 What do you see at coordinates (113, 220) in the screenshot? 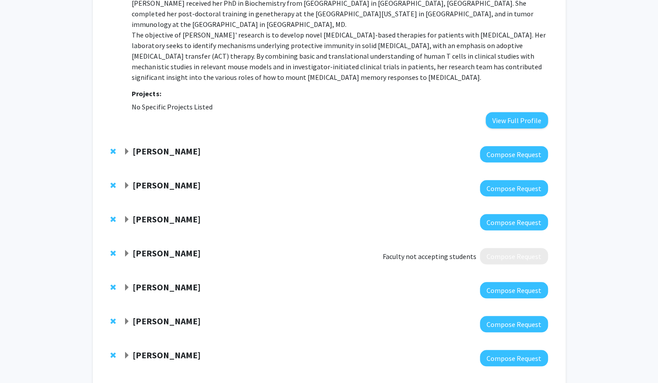
I see `span: Remove Alejandro Lopez from bookmarks` at bounding box center [113, 220].